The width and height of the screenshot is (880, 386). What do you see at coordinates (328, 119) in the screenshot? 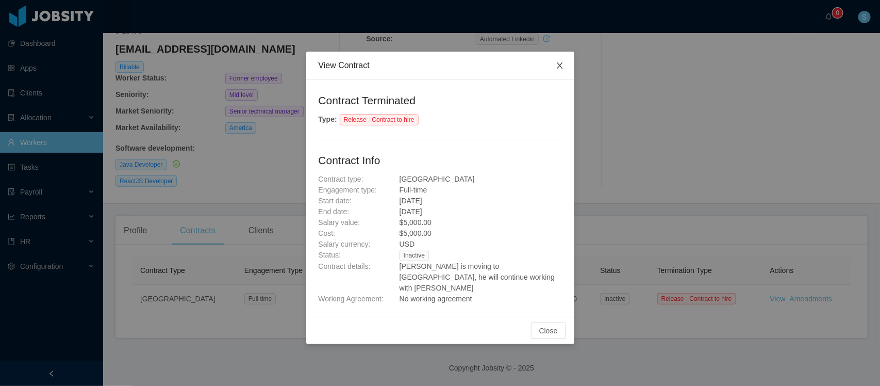
I see `strong: Type :` at bounding box center [328, 119].